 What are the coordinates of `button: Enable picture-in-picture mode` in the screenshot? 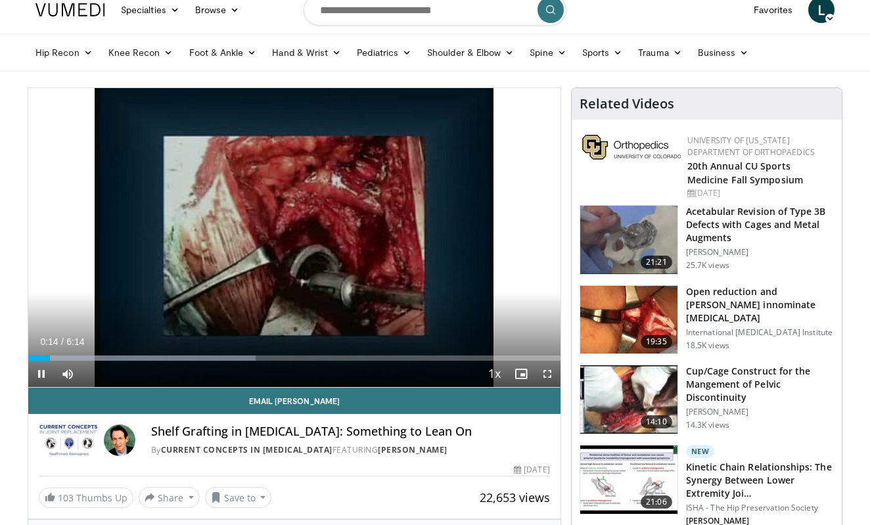 It's located at (521, 374).